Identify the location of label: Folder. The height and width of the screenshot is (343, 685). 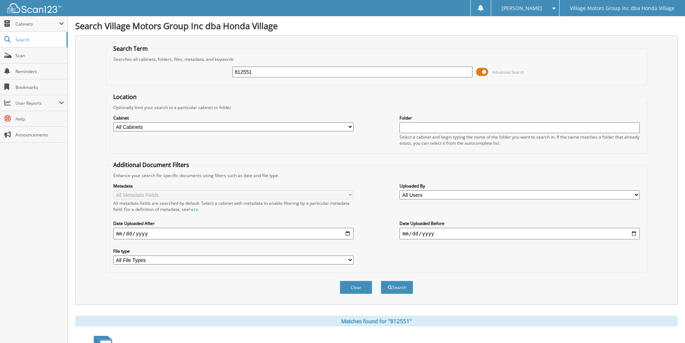
(519, 118).